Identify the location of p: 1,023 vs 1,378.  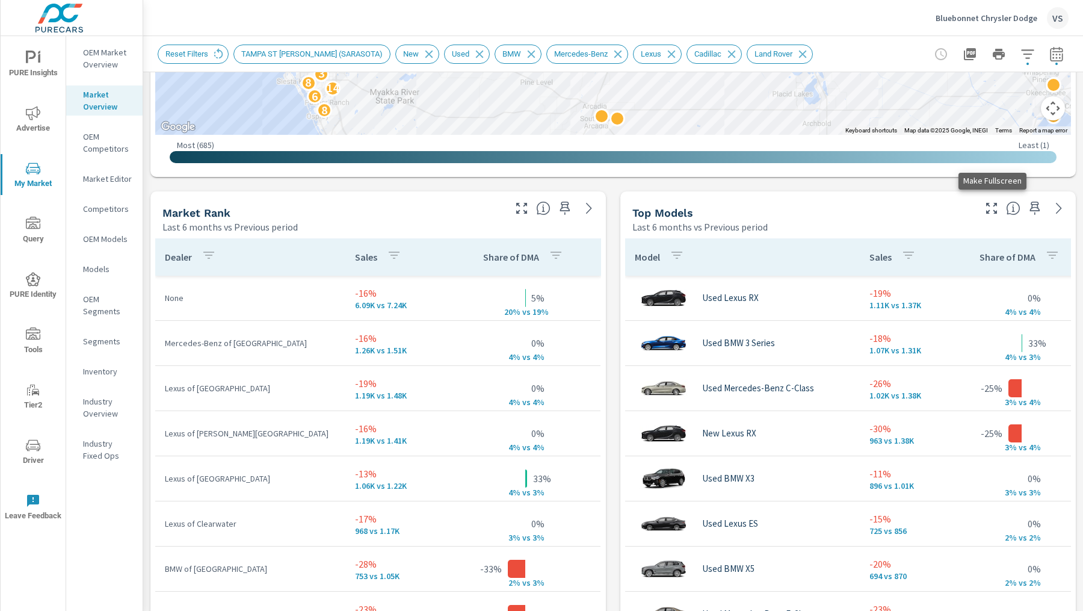
(903, 395).